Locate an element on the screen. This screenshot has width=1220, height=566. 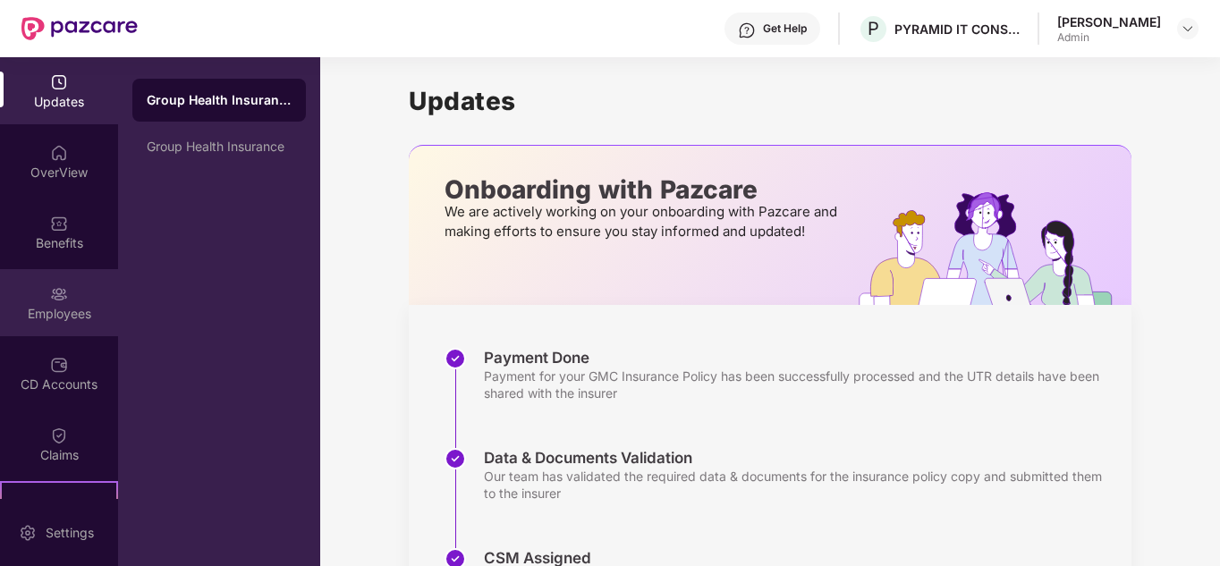
h1: Updates is located at coordinates (770, 101).